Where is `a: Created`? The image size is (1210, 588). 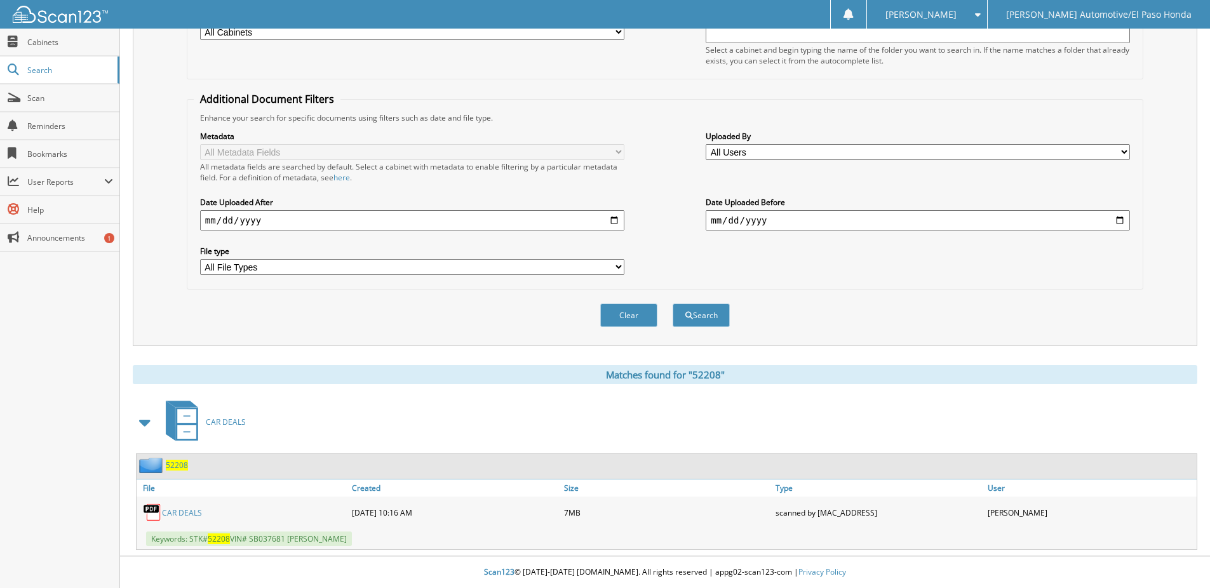 a: Created is located at coordinates (455, 488).